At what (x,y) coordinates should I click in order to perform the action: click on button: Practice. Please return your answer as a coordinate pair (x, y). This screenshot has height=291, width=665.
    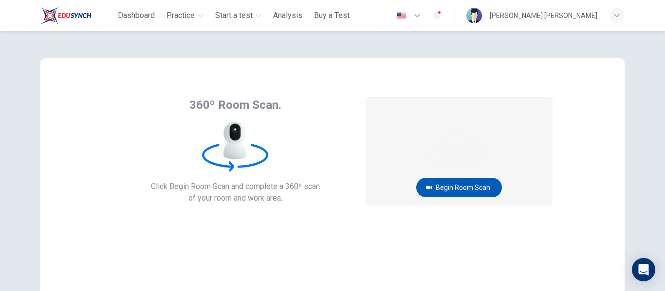
    Looking at the image, I should click on (185, 16).